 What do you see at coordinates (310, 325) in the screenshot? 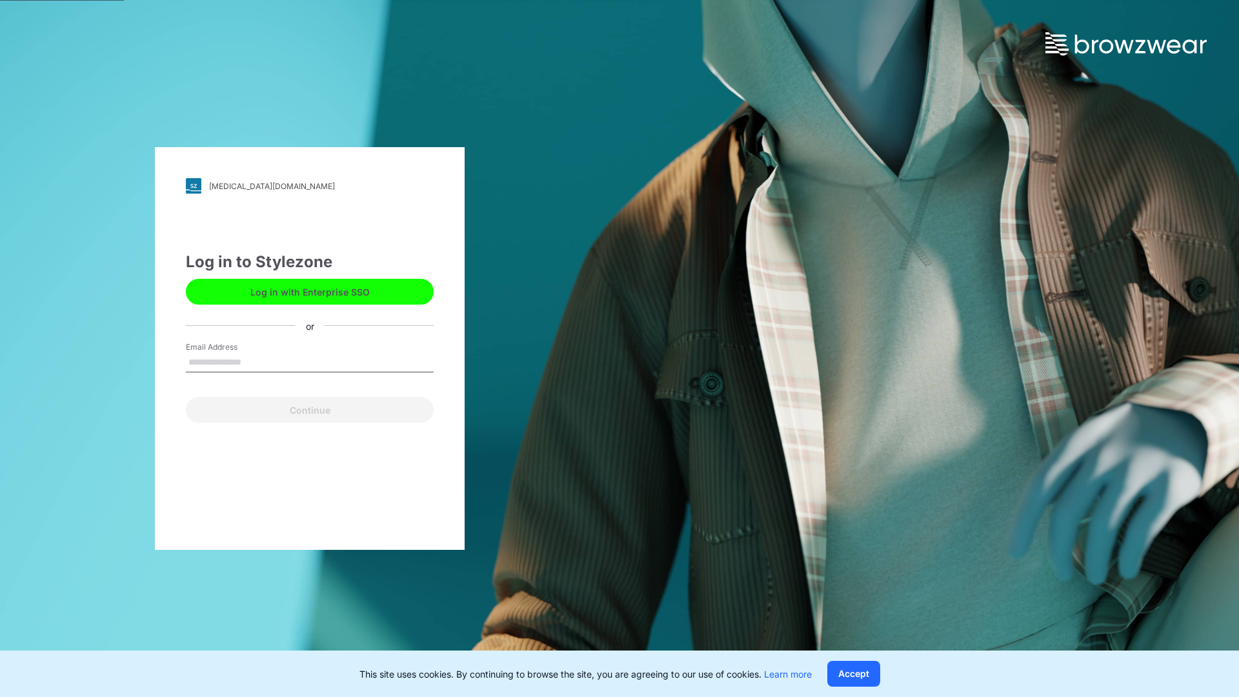
I see `div: or` at bounding box center [310, 325].